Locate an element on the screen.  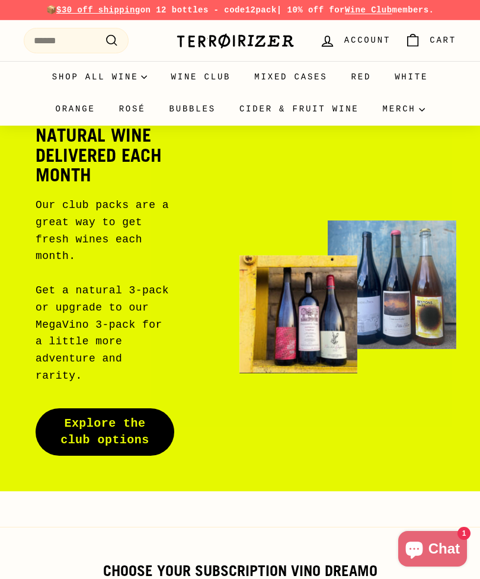
a: Account is located at coordinates (355, 40).